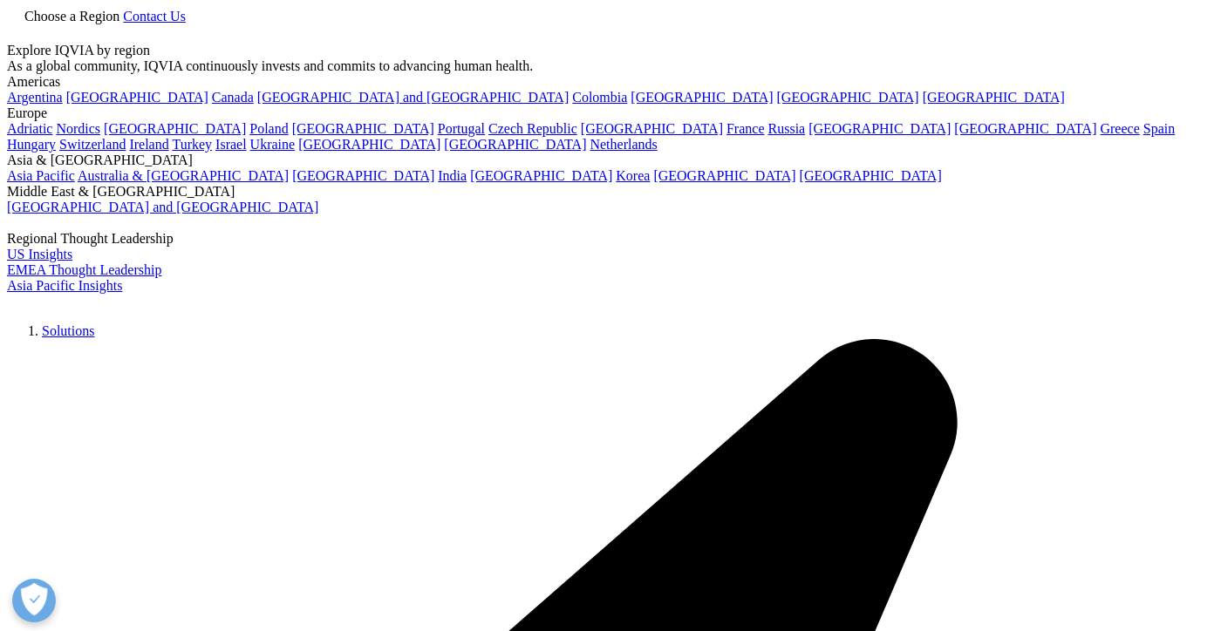 The width and height of the screenshot is (1214, 631). What do you see at coordinates (607, 113) in the screenshot?
I see `div: Europe` at bounding box center [607, 113].